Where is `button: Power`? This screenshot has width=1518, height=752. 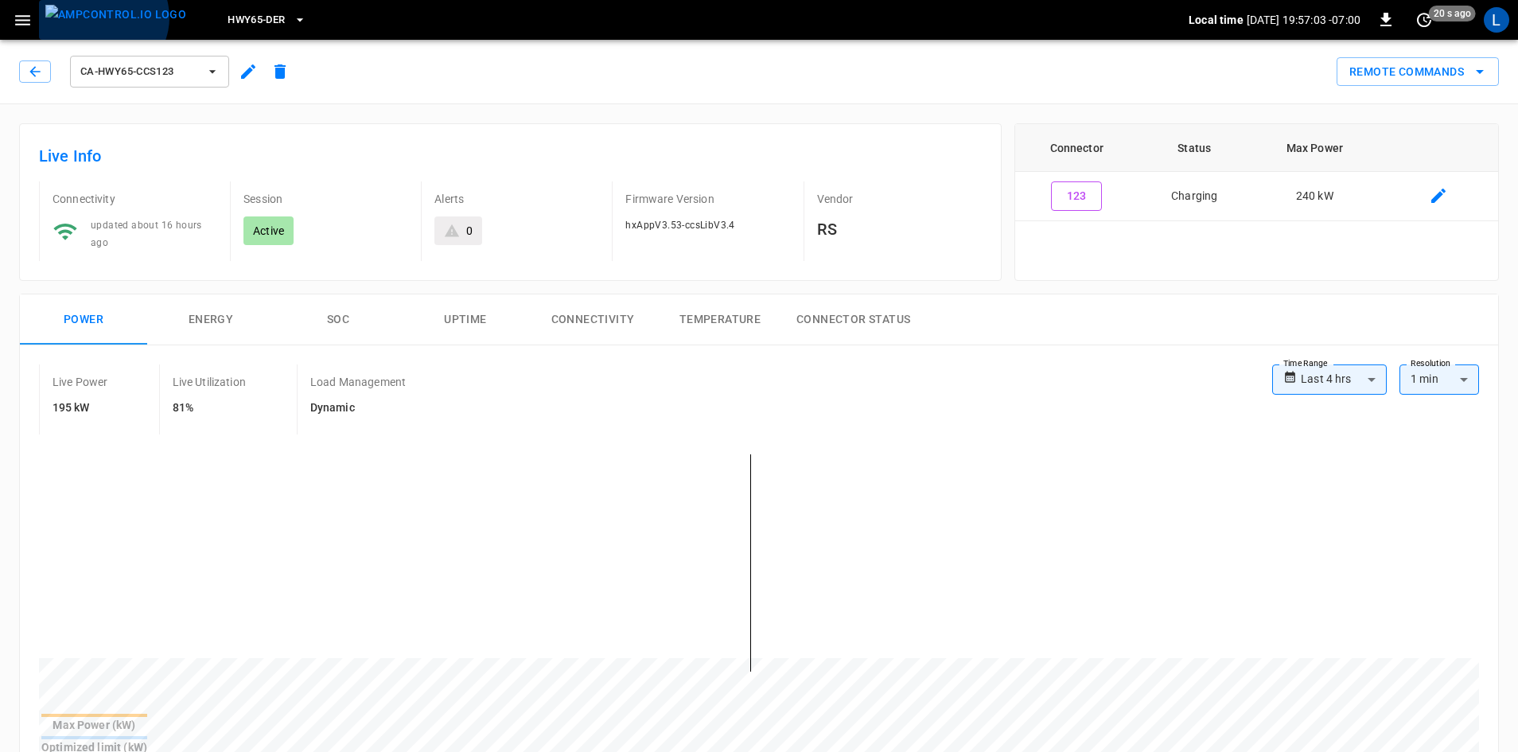
button: Power is located at coordinates (84, 320).